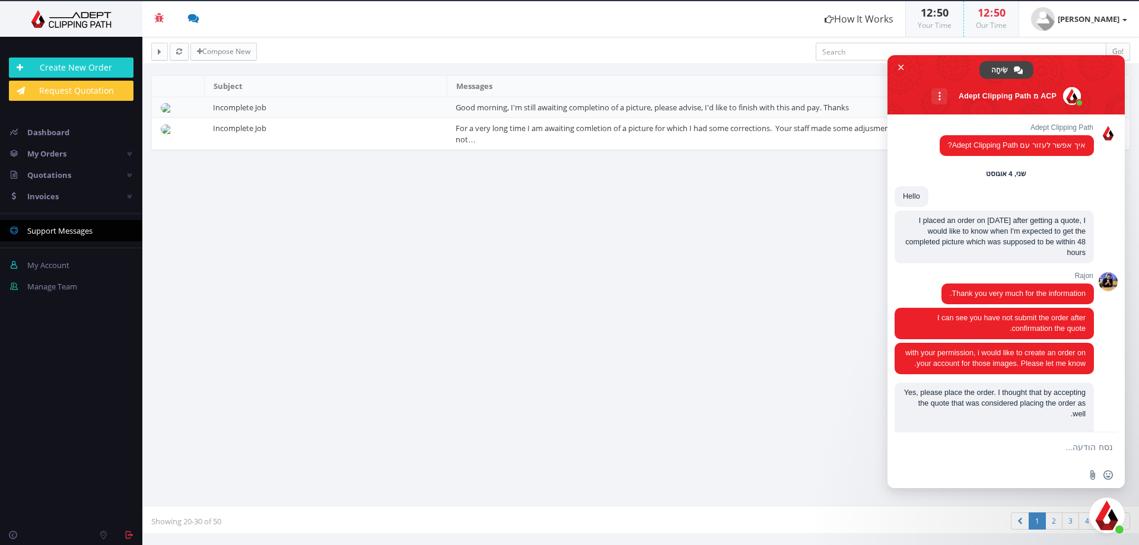  What do you see at coordinates (1070, 521) in the screenshot?
I see `a: 3` at bounding box center [1070, 521].